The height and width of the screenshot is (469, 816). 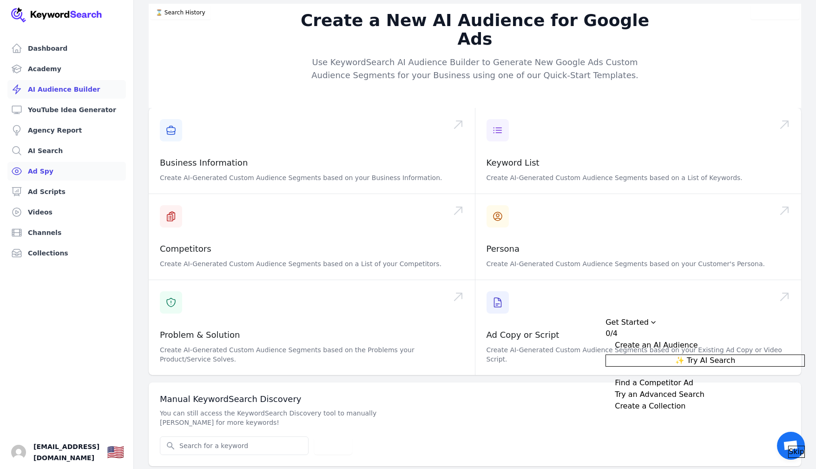 I want to click on div: Drag to move checklist, so click(x=705, y=322).